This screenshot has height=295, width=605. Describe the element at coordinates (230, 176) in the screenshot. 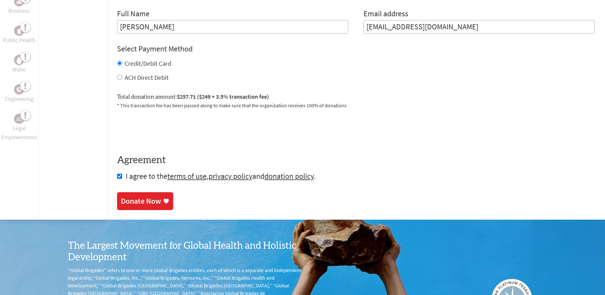

I see `a: privacy policy` at that location.